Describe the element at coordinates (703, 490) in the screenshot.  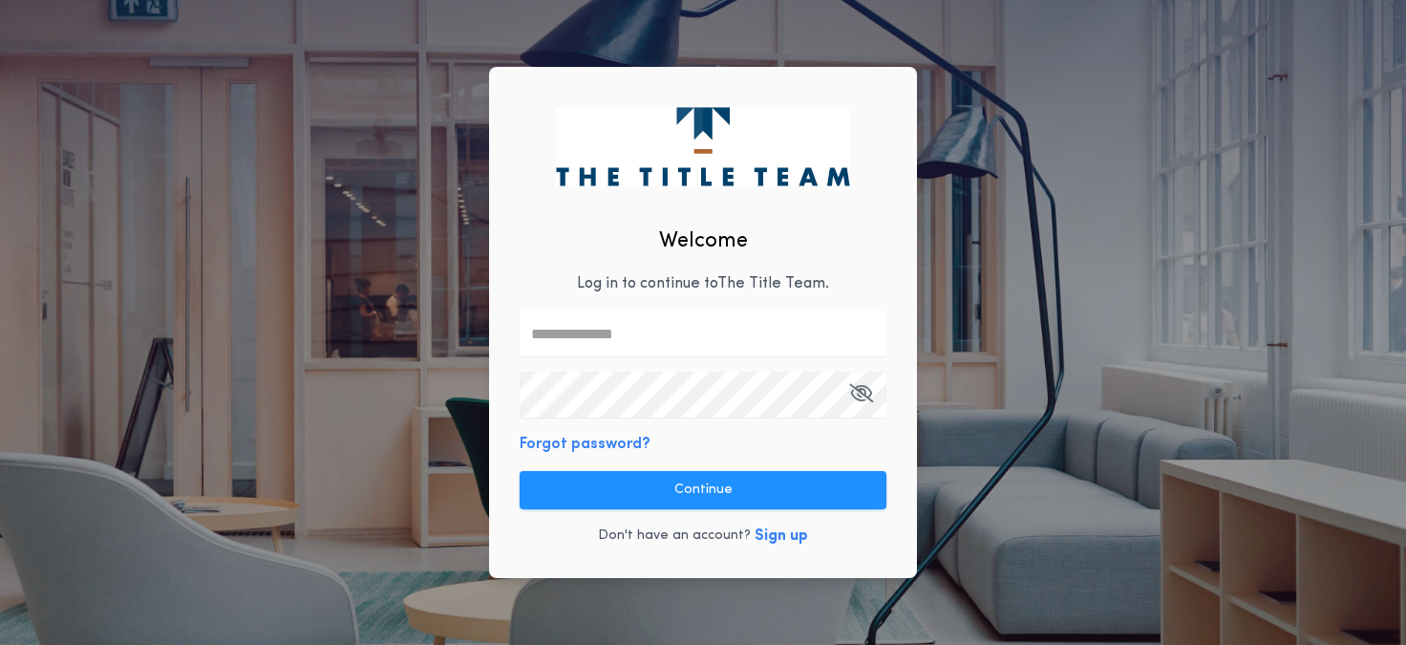
I see `button: Continue` at that location.